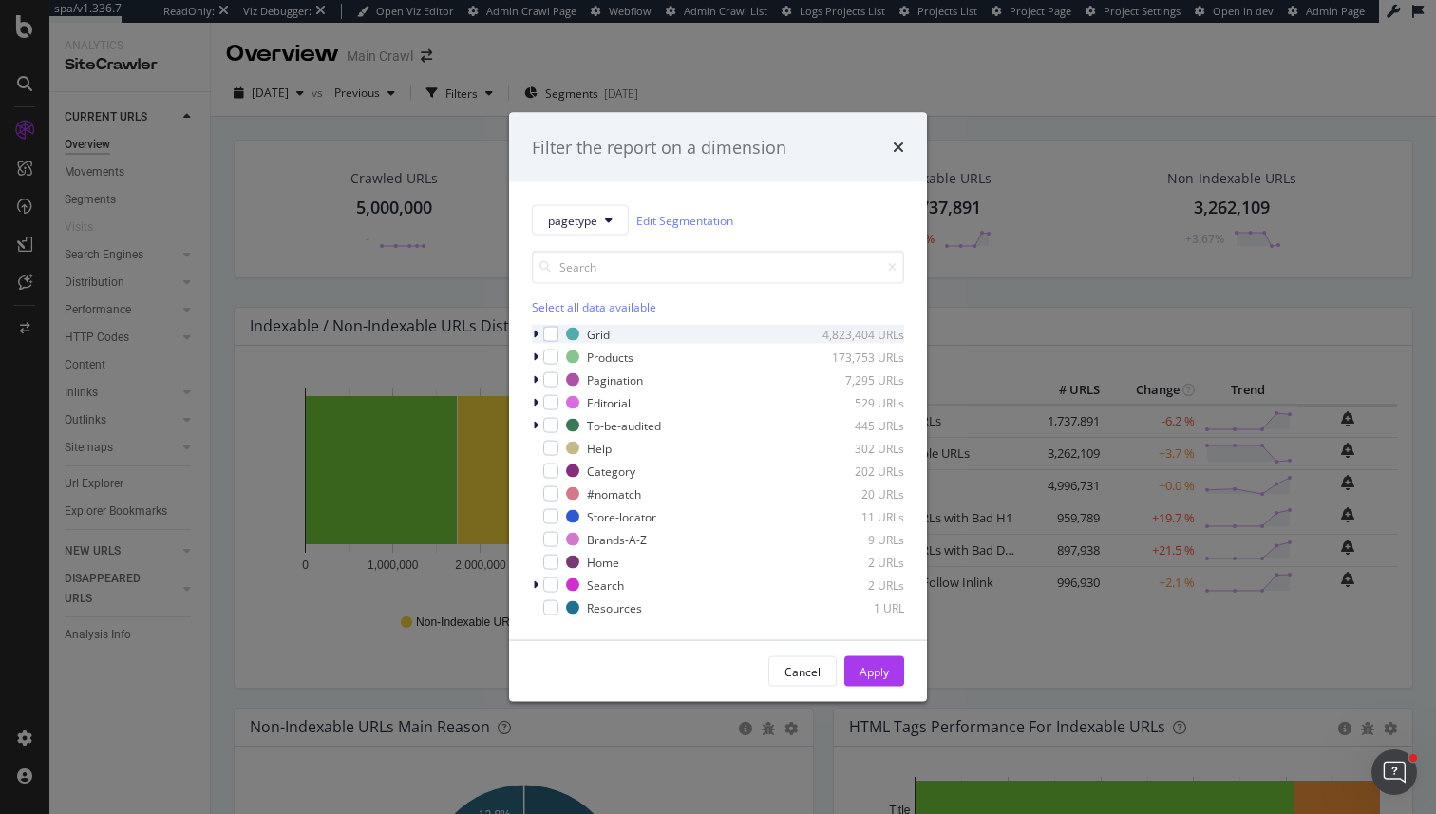  What do you see at coordinates (858, 447) in the screenshot?
I see `div: 302 URLs` at bounding box center [858, 447].